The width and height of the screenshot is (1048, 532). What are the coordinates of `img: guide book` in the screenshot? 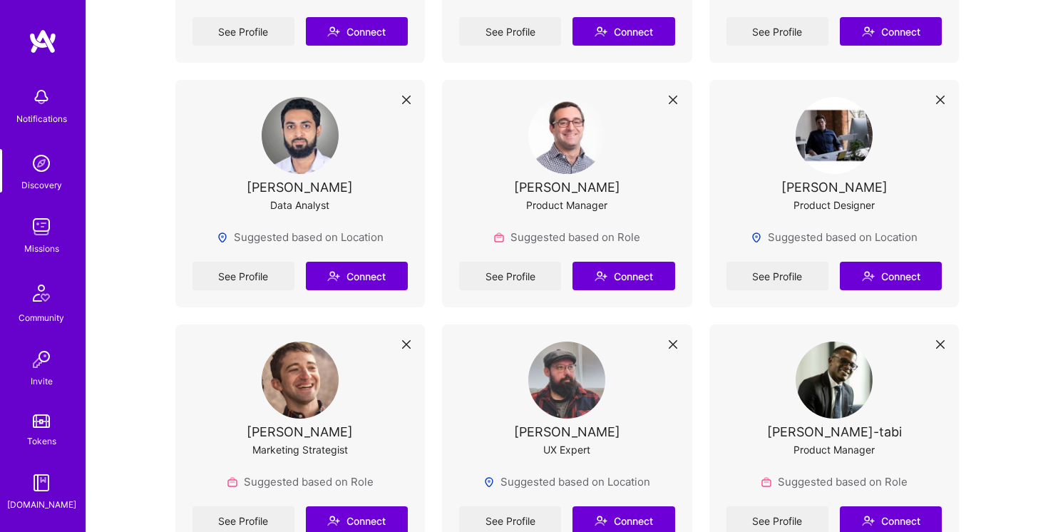 It's located at (41, 482).